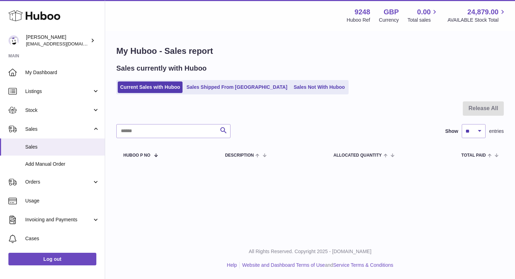 This screenshot has width=515, height=279. Describe the element at coordinates (310, 51) in the screenshot. I see `h1: My Huboo - Sales report` at that location.